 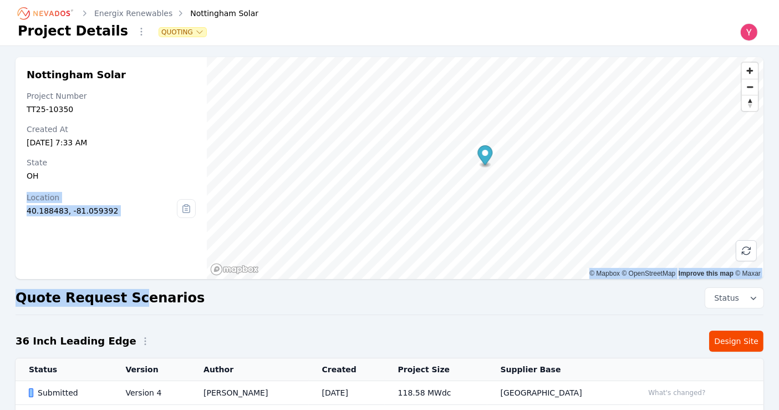 What do you see at coordinates (346, 369) in the screenshot?
I see `th: Created` at bounding box center [346, 369].